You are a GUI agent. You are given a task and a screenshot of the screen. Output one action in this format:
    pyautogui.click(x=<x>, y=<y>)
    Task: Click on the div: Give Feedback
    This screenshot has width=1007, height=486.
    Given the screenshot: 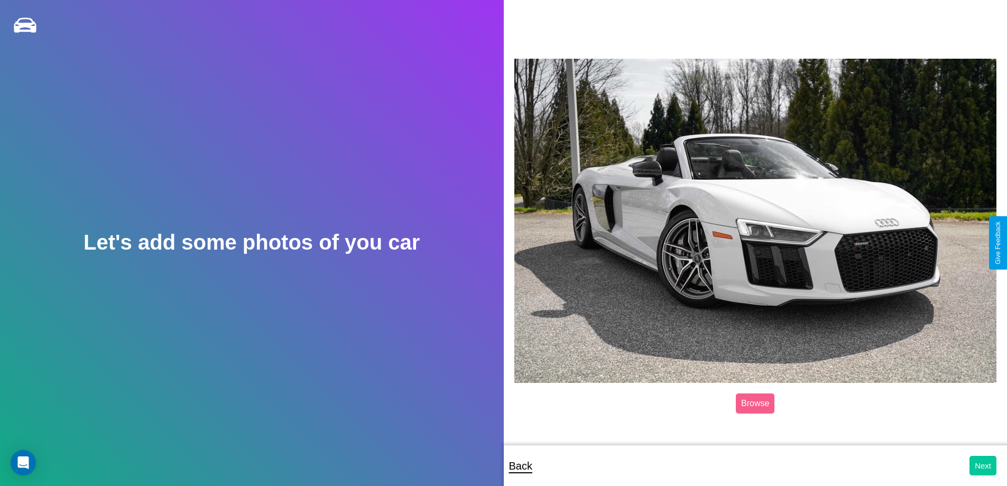 What is the action you would take?
    pyautogui.click(x=998, y=243)
    